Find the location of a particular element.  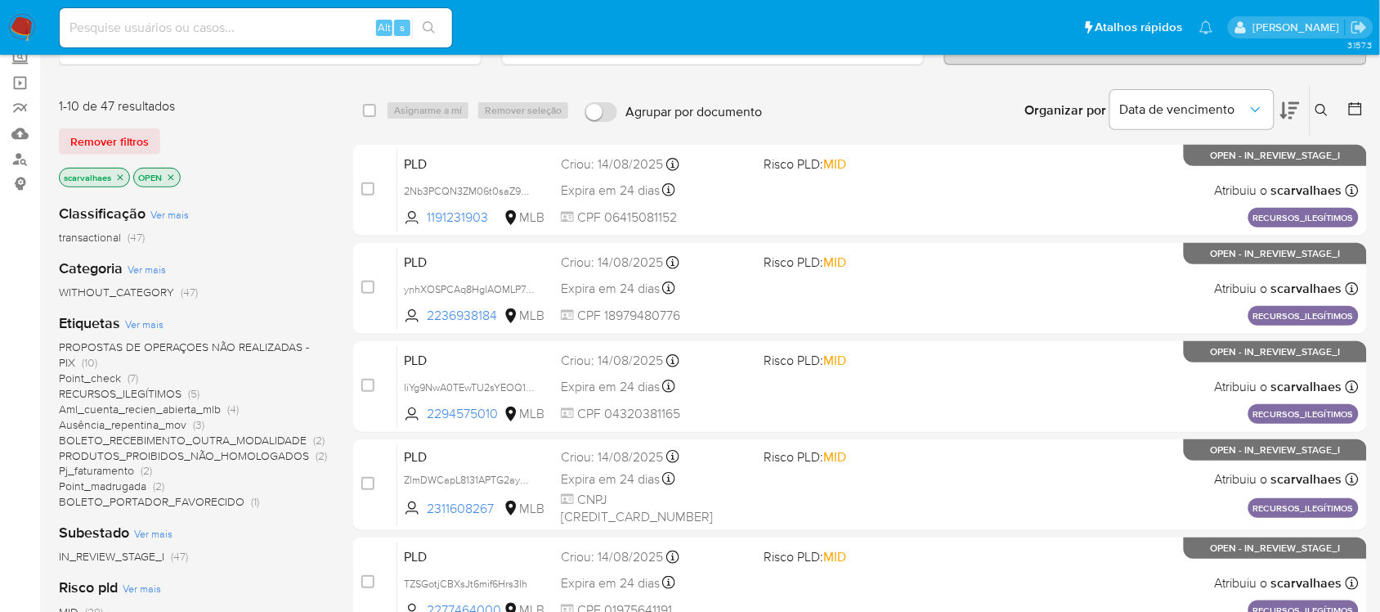

p: sara.carvalhaes@mercadopago.com.br is located at coordinates (1298, 27).